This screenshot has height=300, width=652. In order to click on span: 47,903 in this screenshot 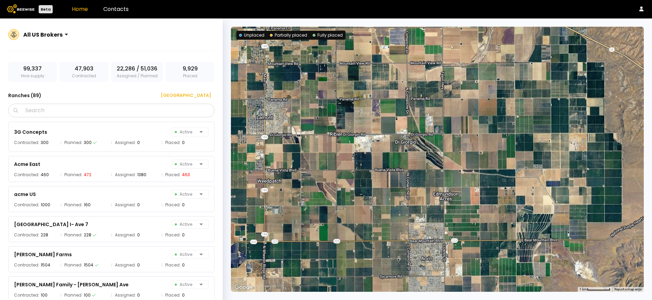, I will do `click(84, 69)`.